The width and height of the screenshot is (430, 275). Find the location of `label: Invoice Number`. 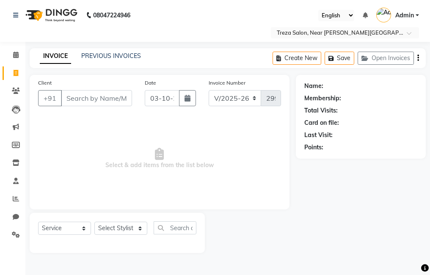

label: Invoice Number is located at coordinates (227, 83).